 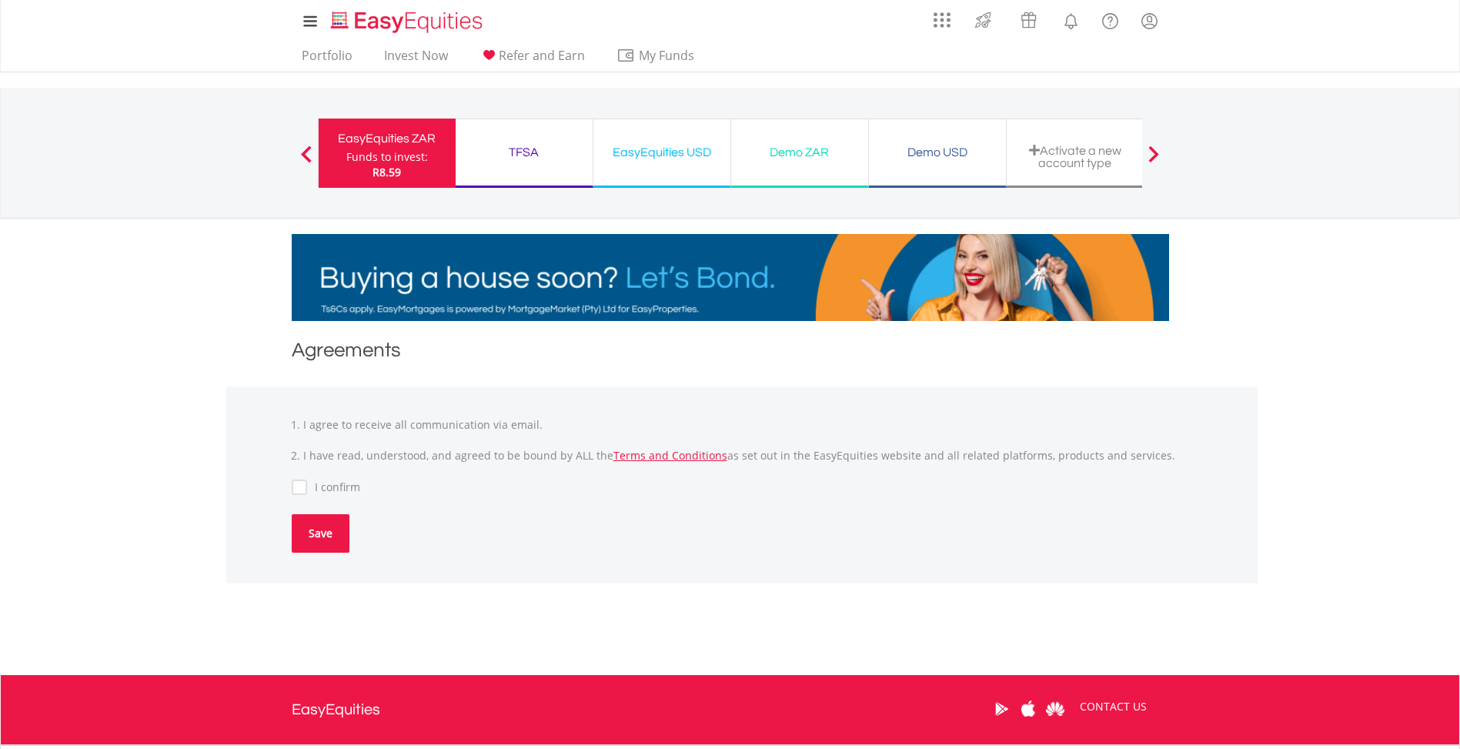 What do you see at coordinates (748, 456) in the screenshot?
I see `li: I have read, understood, and agreed to be bound by ALL the as set out in the EasyEquities website...` at bounding box center [748, 456].